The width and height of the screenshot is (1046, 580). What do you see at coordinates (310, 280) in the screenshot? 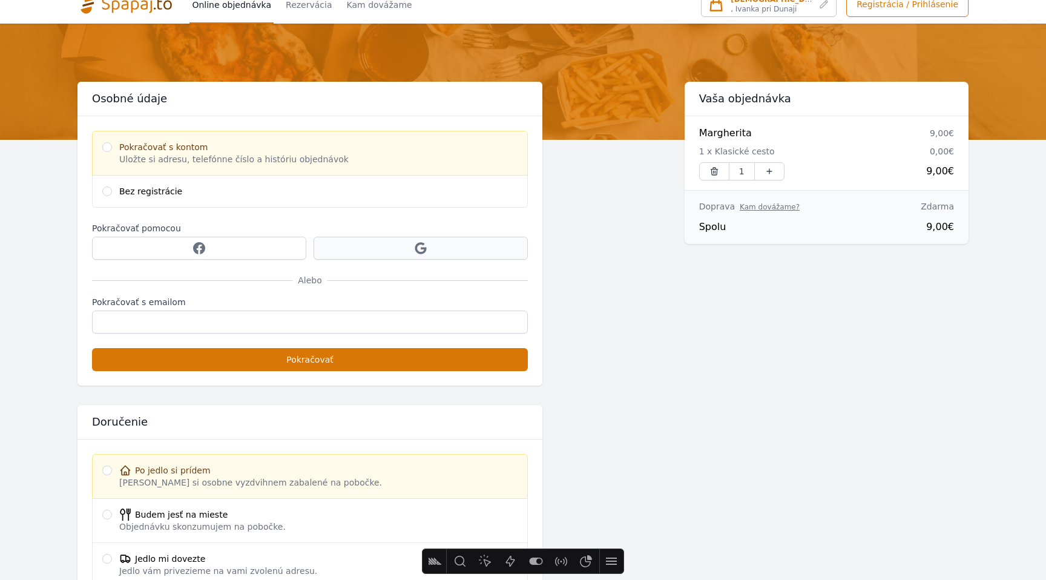
I see `span: Alebo` at bounding box center [310, 280].